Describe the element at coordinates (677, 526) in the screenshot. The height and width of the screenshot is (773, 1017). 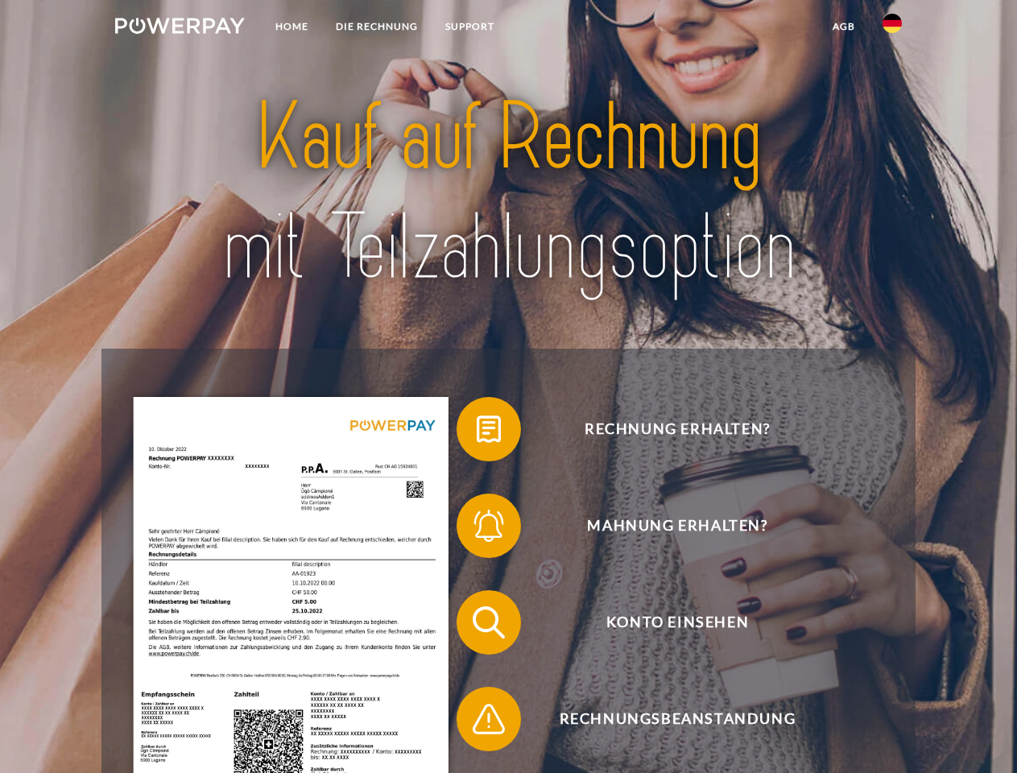
I see `span: Mahnung erhalten?` at that location.